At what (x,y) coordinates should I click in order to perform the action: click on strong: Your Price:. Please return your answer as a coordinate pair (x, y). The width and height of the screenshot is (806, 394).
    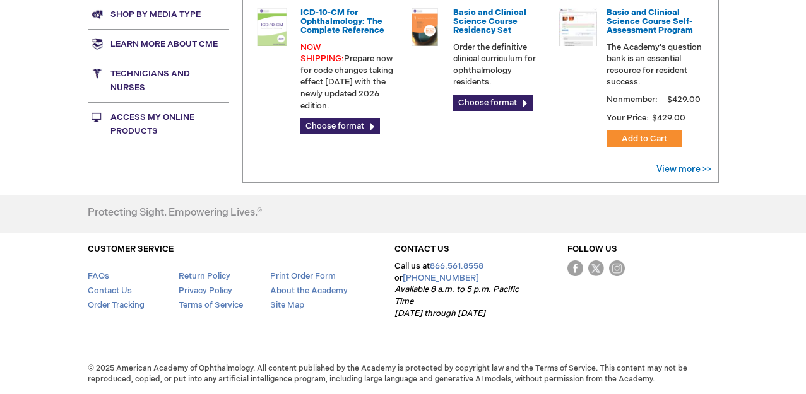
    Looking at the image, I should click on (627, 118).